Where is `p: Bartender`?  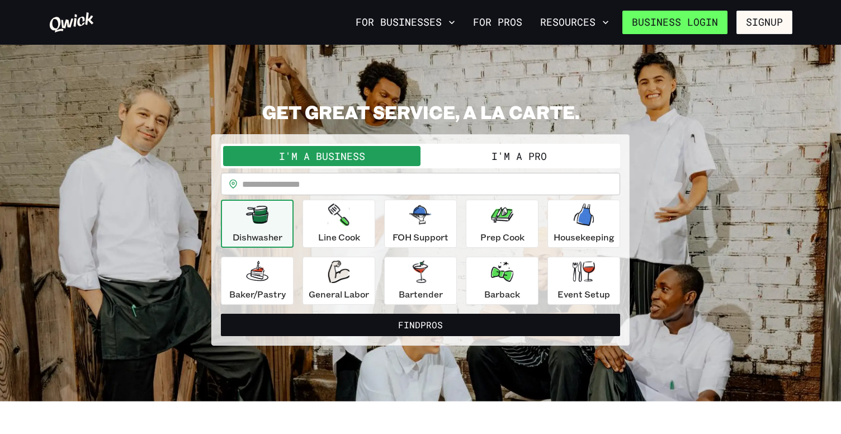 p: Bartender is located at coordinates (420, 294).